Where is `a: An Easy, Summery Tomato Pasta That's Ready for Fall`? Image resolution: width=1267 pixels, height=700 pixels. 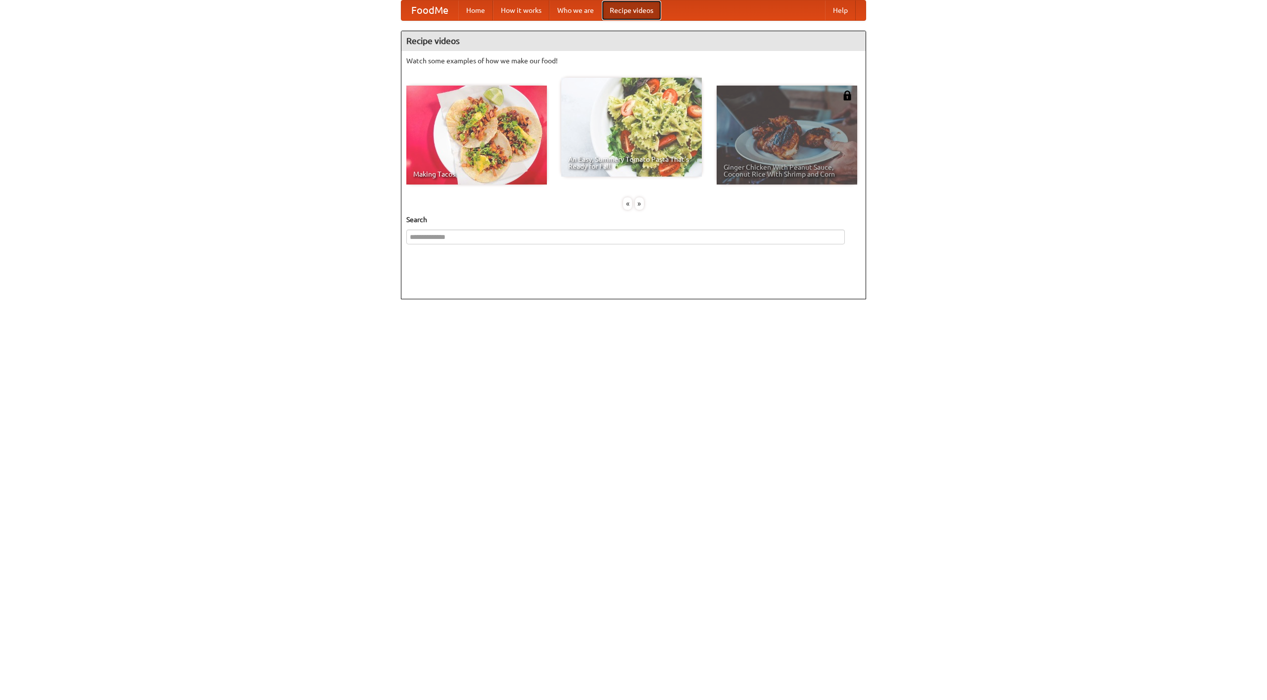 a: An Easy, Summery Tomato Pasta That's Ready for Fall is located at coordinates (632, 127).